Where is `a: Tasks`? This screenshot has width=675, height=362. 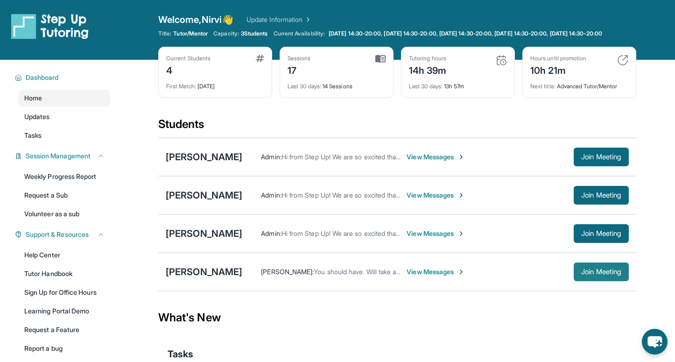 a: Tasks is located at coordinates (64, 135).